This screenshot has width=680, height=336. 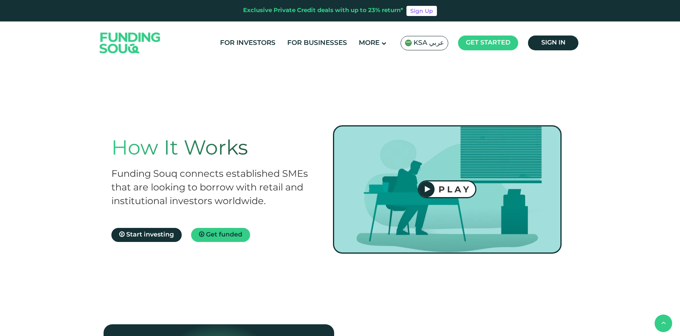 I want to click on span: KSA عربي, so click(x=428, y=43).